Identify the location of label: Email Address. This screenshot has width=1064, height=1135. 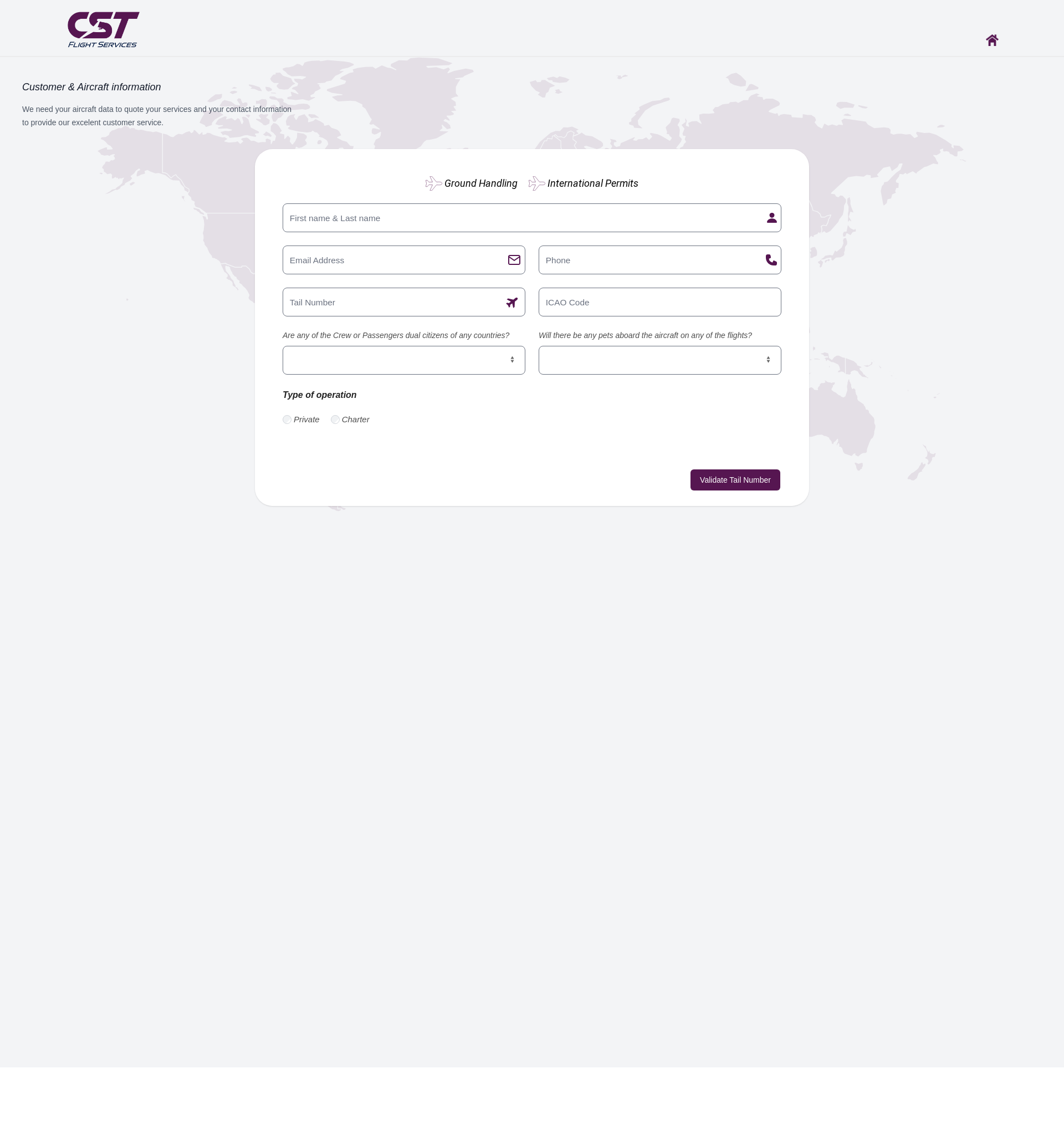
(317, 260).